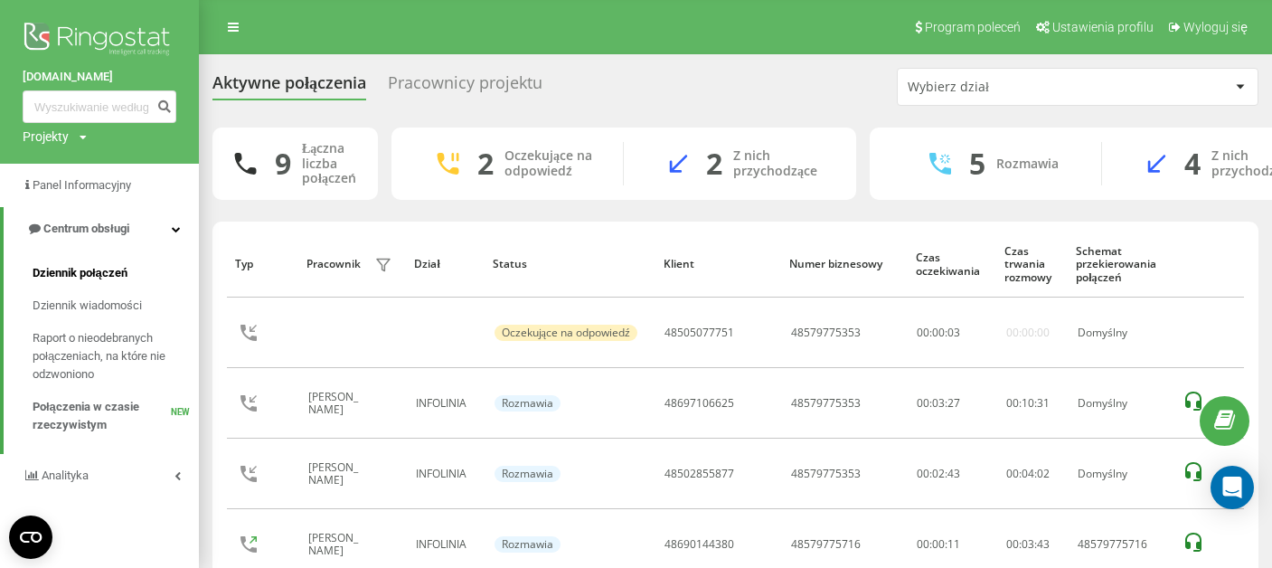 Image resolution: width=1272 pixels, height=568 pixels. I want to click on a: Dziennik połączeń, so click(116, 273).